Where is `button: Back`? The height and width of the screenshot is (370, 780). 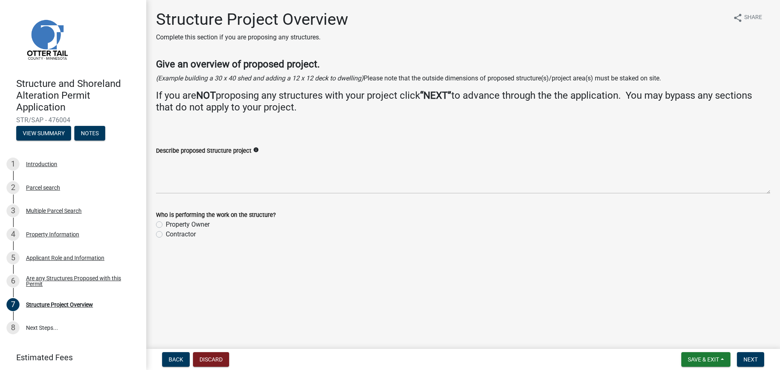 button: Back is located at coordinates (176, 360).